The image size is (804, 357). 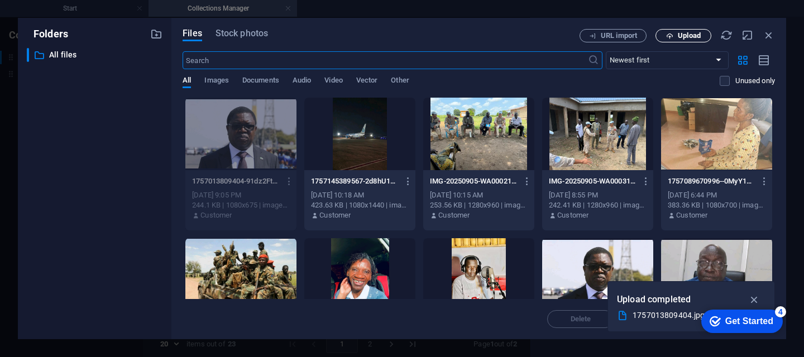 I want to click on div: Get Started, so click(x=59, y=17).